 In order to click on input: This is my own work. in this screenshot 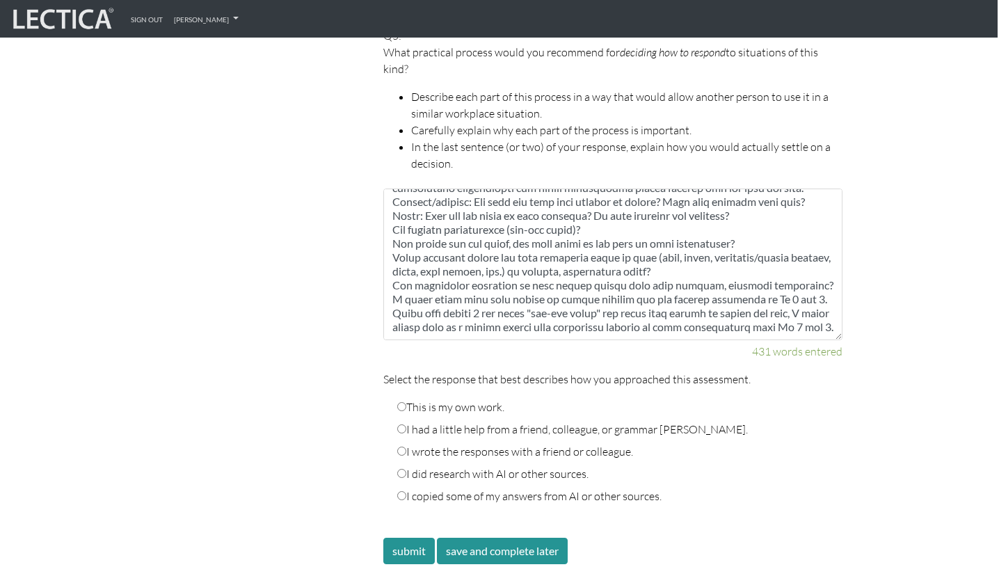, I will do `click(401, 406)`.